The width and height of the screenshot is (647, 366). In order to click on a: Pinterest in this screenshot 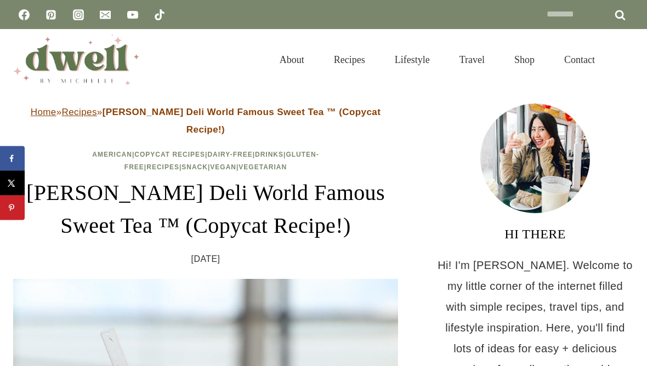, I will do `click(51, 15)`.